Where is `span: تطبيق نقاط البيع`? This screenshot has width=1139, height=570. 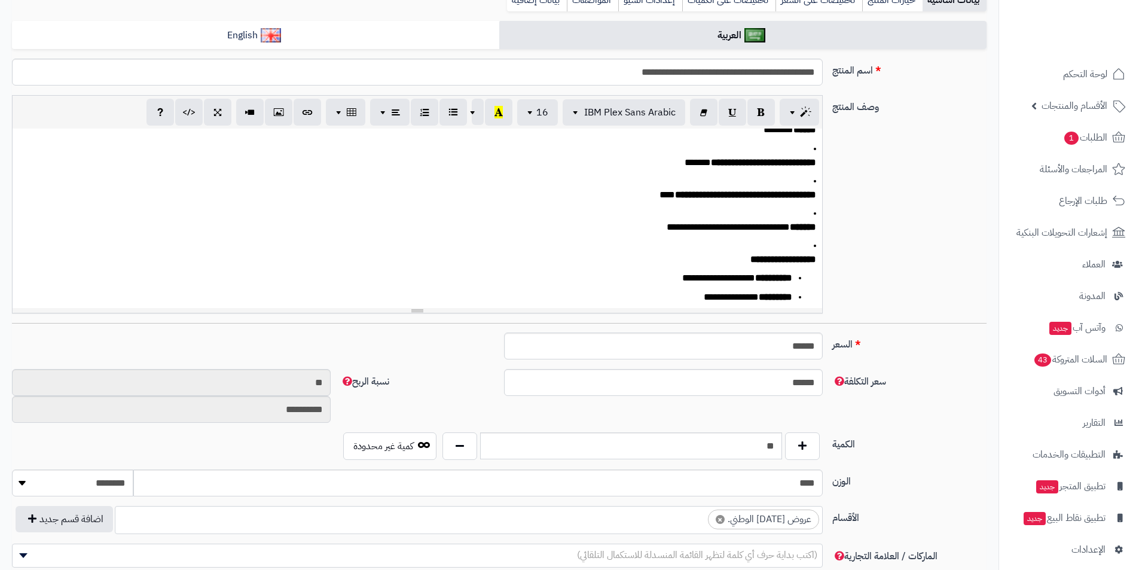 span: تطبيق نقاط البيع is located at coordinates (1064, 518).